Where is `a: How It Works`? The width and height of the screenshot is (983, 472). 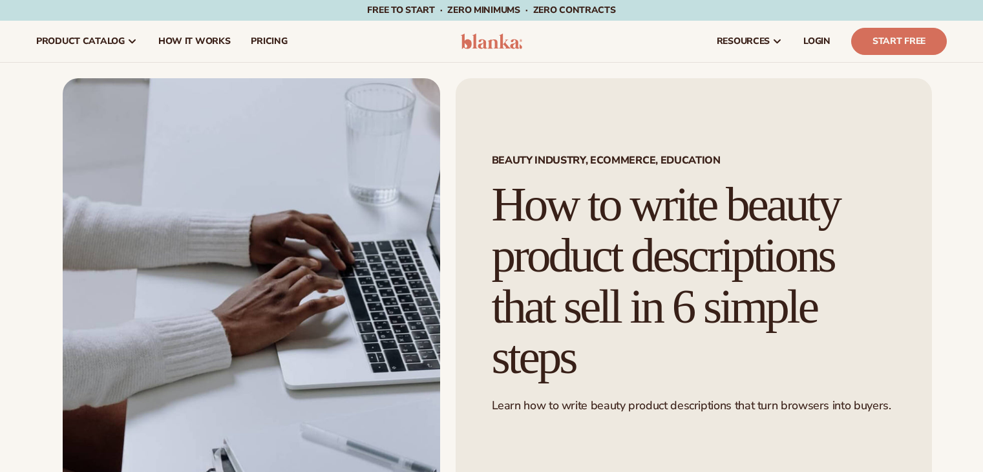 a: How It Works is located at coordinates (194, 41).